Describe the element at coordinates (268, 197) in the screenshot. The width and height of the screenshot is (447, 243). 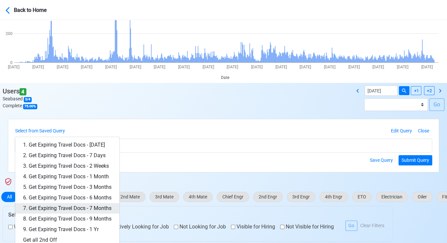
I see `button: 2nd Engr` at that location.